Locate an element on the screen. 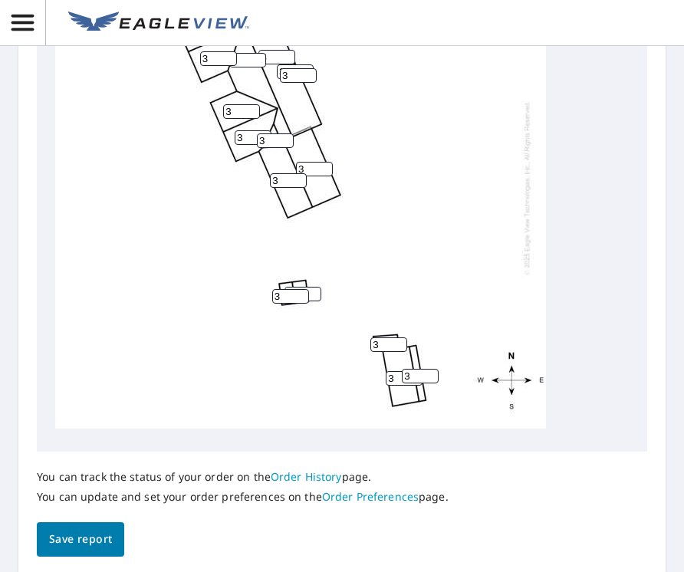 This screenshot has width=684, height=572. img: EV Logo is located at coordinates (159, 23).